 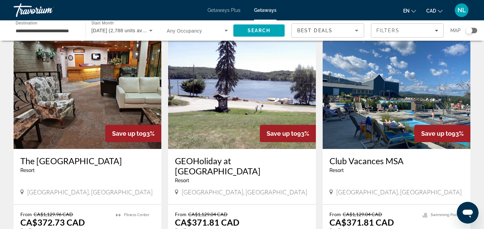 I want to click on input: Select destination, so click(x=46, y=31).